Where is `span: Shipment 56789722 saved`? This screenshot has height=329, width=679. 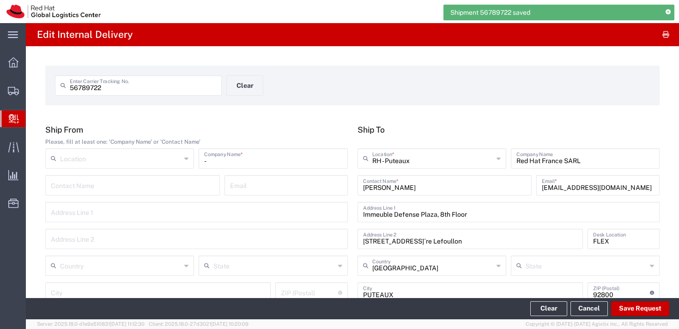 span: Shipment 56789722 saved is located at coordinates (490, 12).